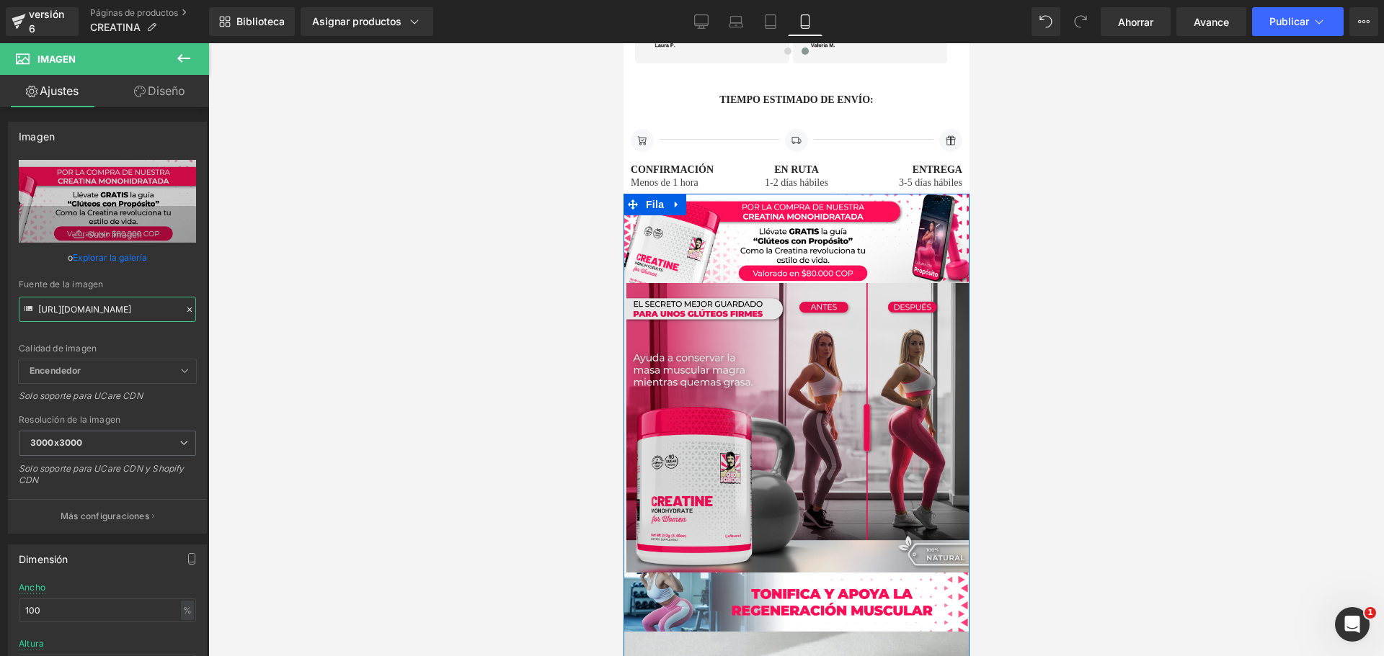 The height and width of the screenshot is (656, 1384). Describe the element at coordinates (48, 126) in the screenshot. I see `font: Confirmación` at that location.